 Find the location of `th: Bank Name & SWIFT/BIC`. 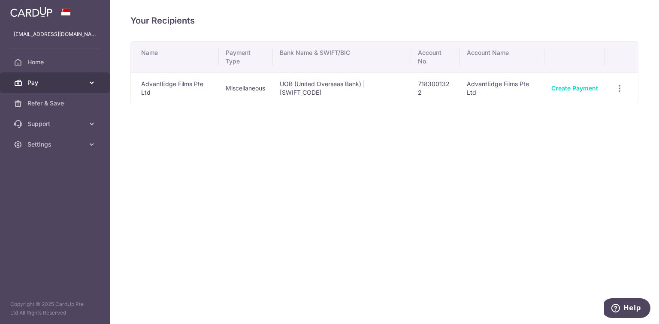

th: Bank Name & SWIFT/BIC is located at coordinates (342, 57).